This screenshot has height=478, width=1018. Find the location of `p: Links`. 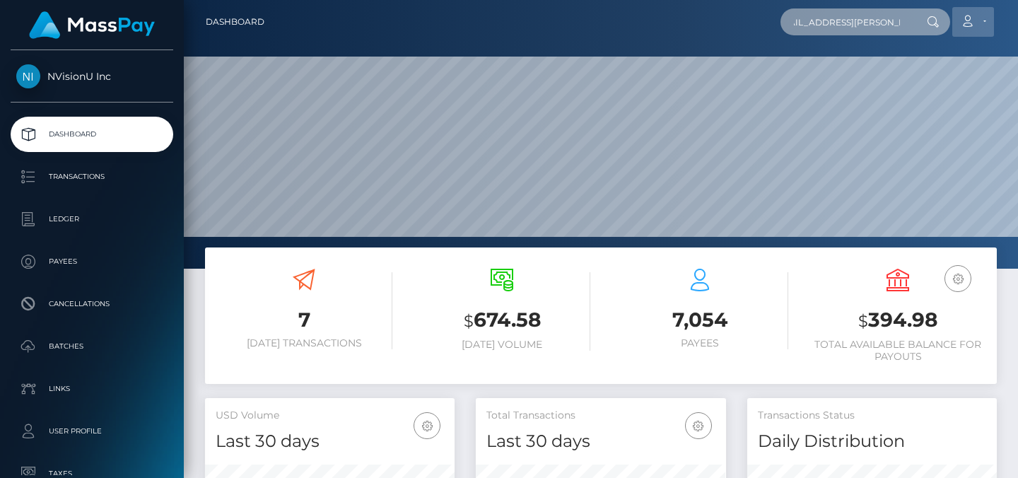

p: Links is located at coordinates (92, 389).